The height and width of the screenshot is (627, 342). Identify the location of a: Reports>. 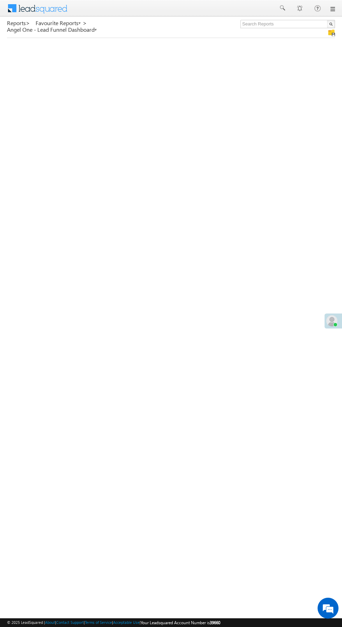
(18, 23).